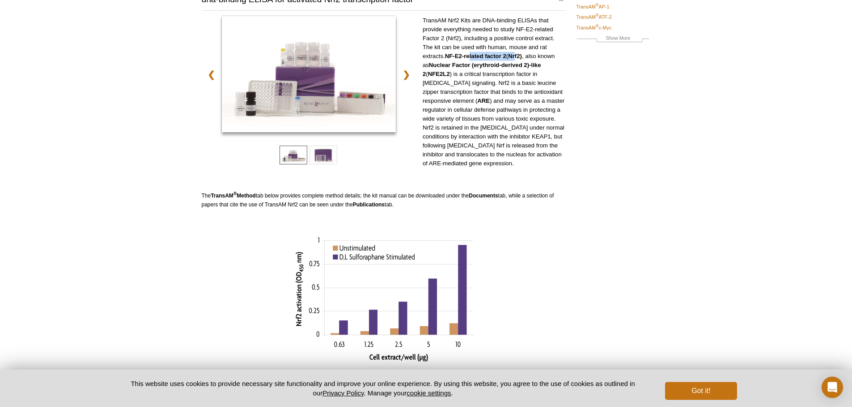  What do you see at coordinates (475, 56) in the screenshot?
I see `strong: NF-E2-related factor 2` at bounding box center [475, 56].